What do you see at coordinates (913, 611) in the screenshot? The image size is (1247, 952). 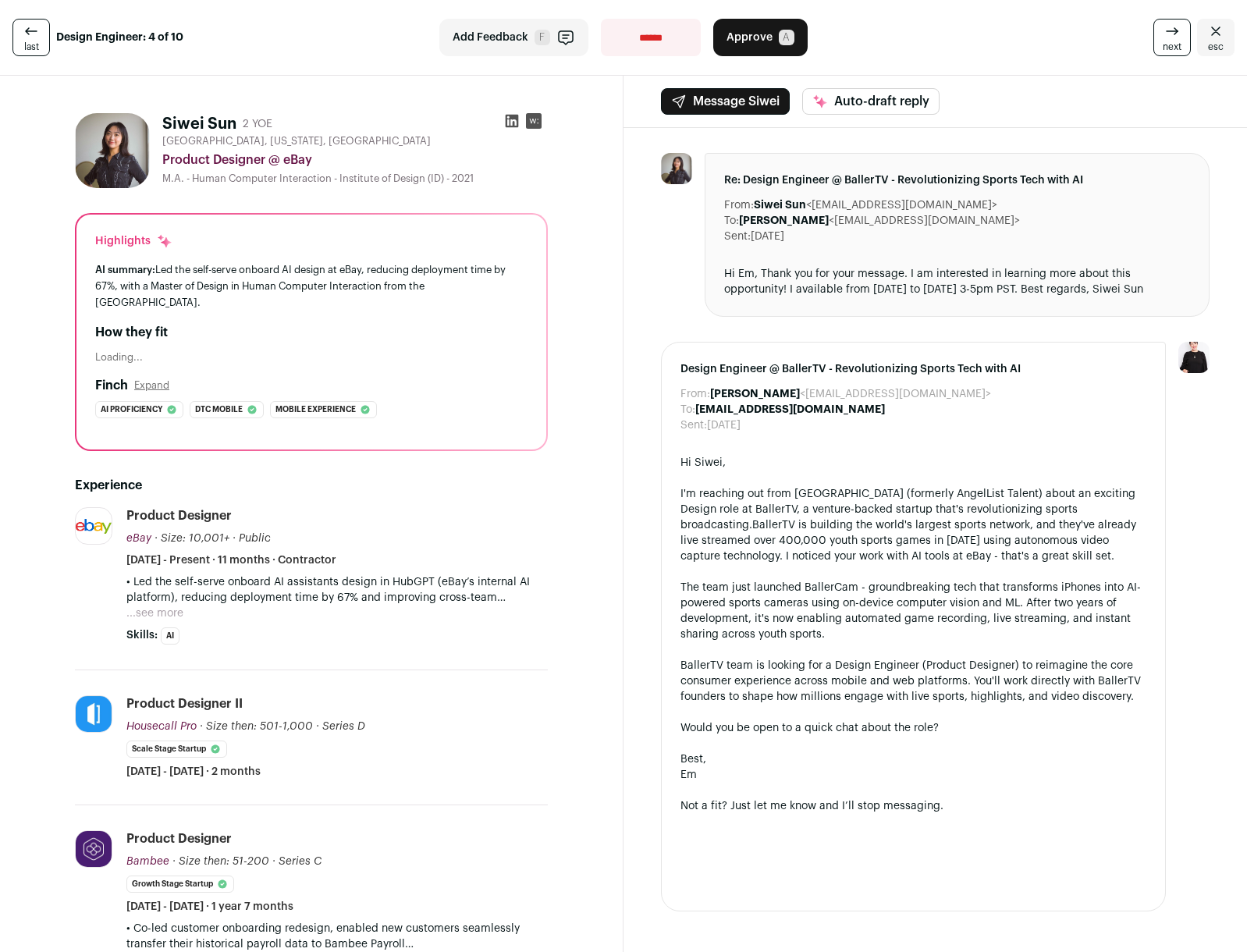 I see `div: The team just launched BallerCam - groundbreaking tech that transforms iPhones into AI-powered sp...` at bounding box center [913, 611].